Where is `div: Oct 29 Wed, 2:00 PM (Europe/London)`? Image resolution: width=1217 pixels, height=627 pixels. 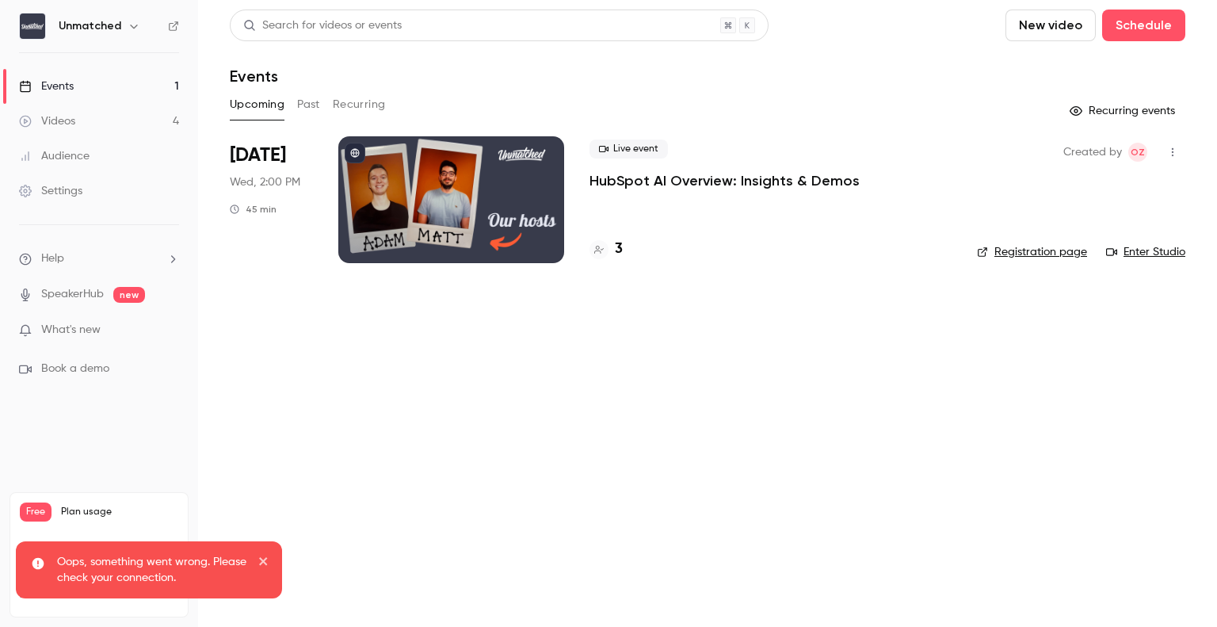 div: Oct 29 Wed, 2:00 PM (Europe/London) is located at coordinates (271, 200).